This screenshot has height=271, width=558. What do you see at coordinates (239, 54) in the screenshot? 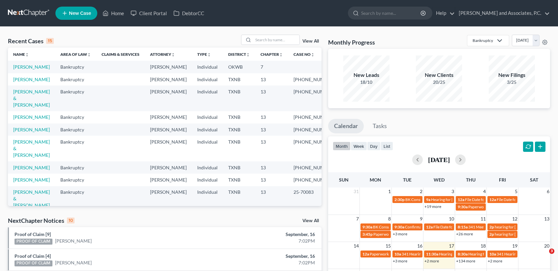
I see `a: Districtunfold_more` at bounding box center [239, 54].